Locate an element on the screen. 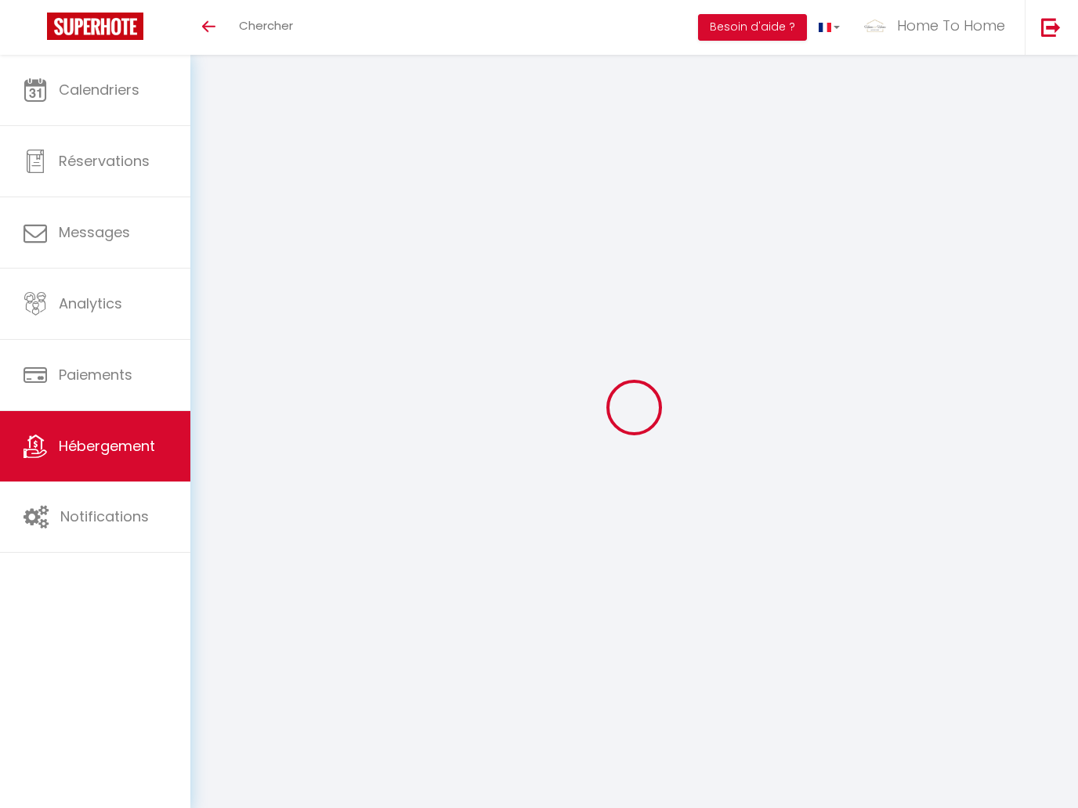 This screenshot has height=808, width=1078. span: Paiements is located at coordinates (96, 374).